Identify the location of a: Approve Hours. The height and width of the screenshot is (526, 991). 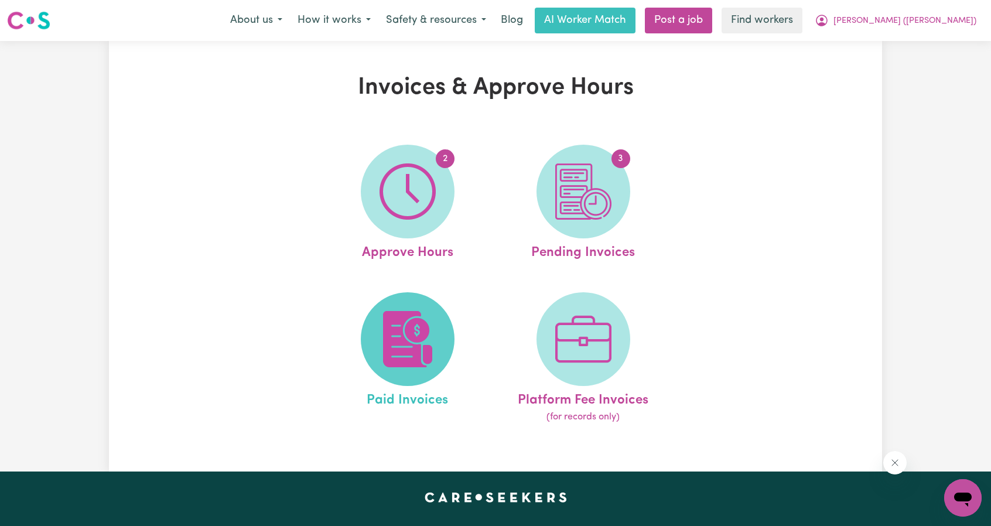
(408, 204).